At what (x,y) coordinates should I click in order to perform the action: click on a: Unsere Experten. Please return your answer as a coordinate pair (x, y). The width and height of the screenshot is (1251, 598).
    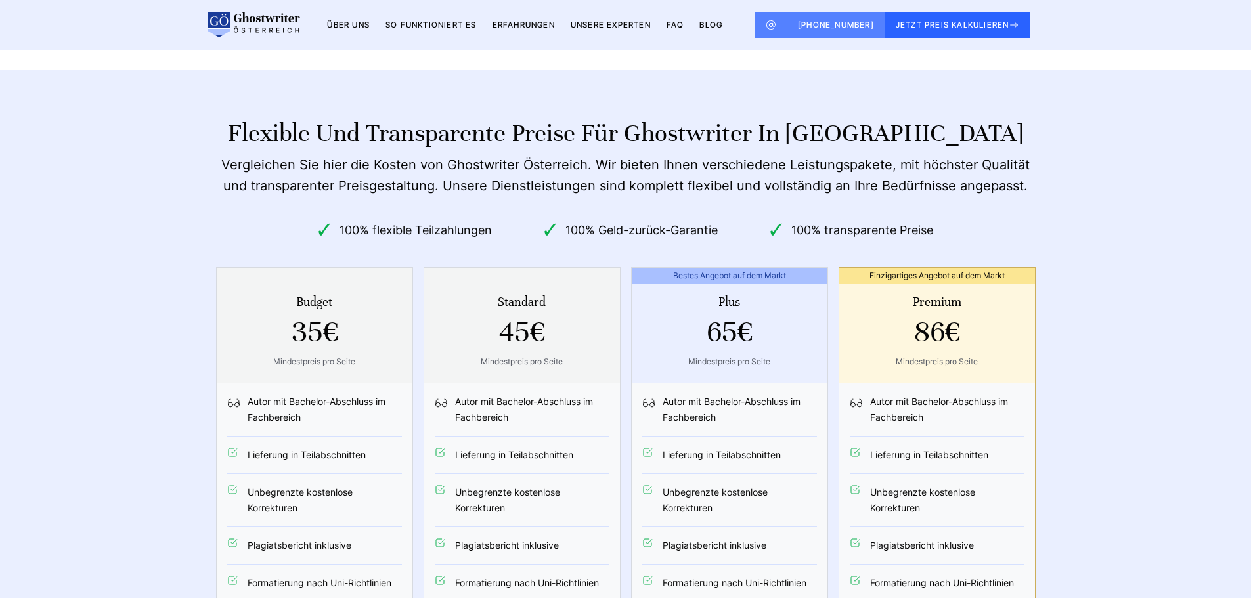
    Looking at the image, I should click on (611, 24).